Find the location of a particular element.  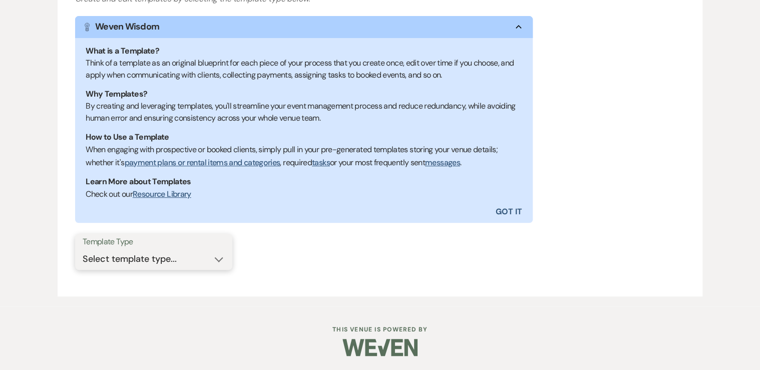

div: By creating and leveraging templates, you'll streamline your event management process and reduce ... is located at coordinates (303, 112).